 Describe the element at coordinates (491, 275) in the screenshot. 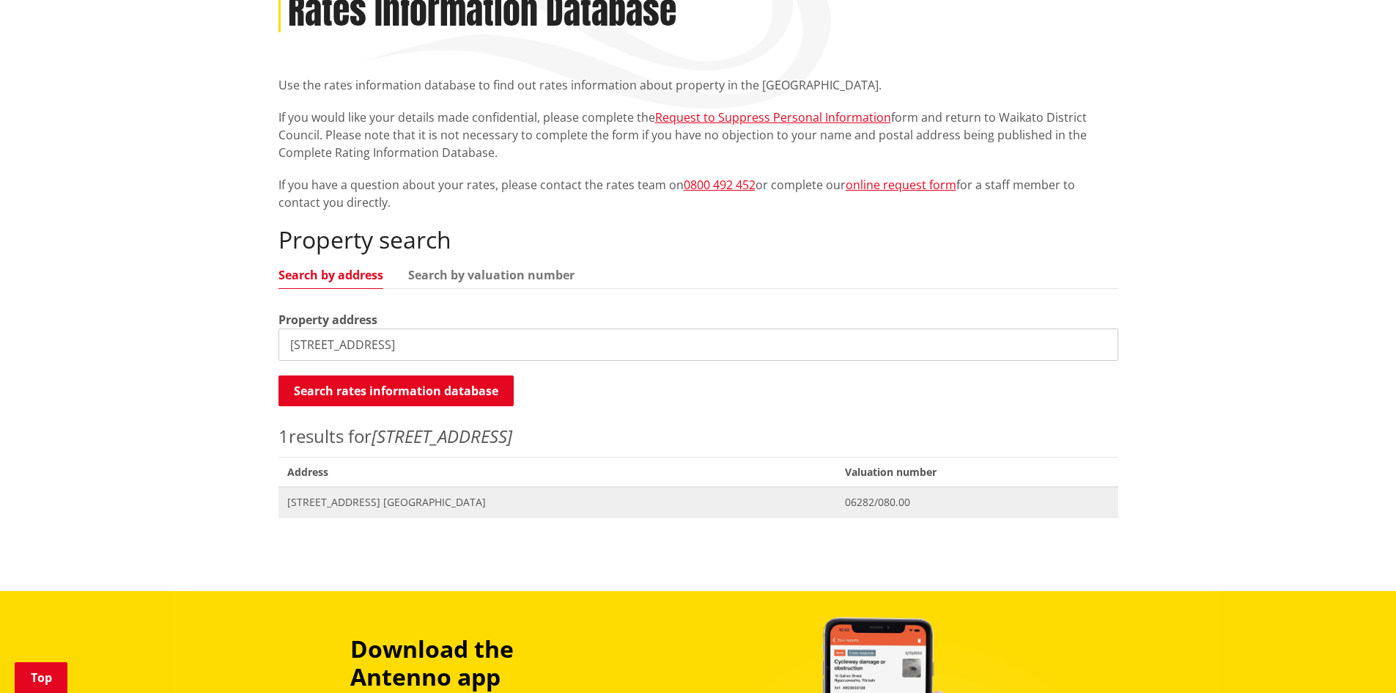

I see `a: Search by valuation number` at that location.